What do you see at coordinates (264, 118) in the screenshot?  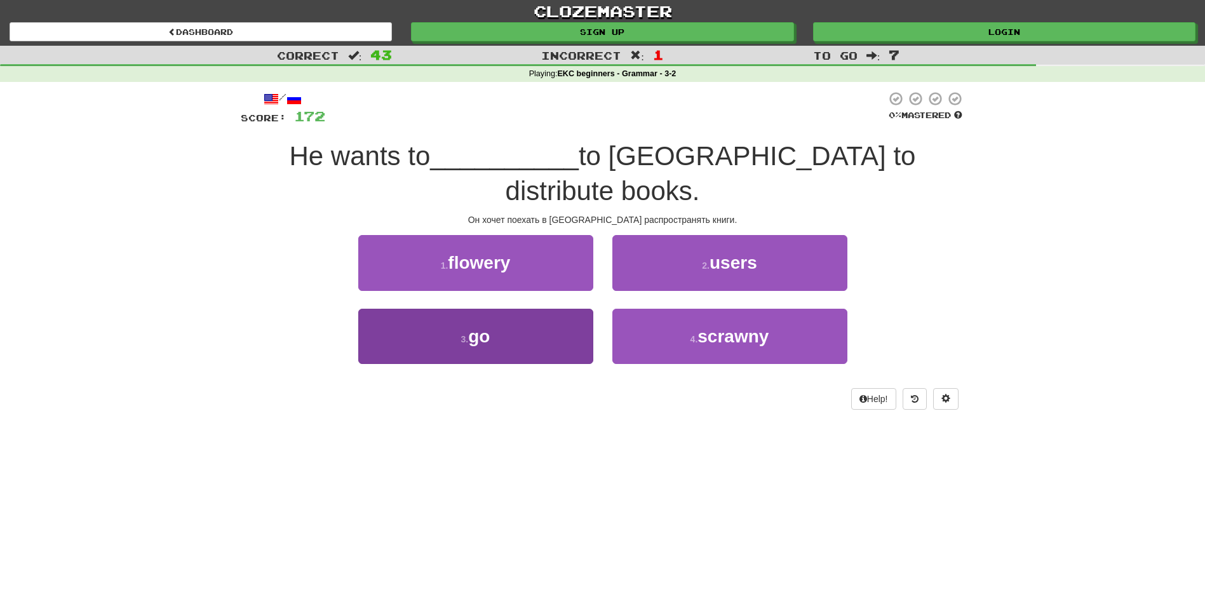 I see `span: Score:` at bounding box center [264, 118].